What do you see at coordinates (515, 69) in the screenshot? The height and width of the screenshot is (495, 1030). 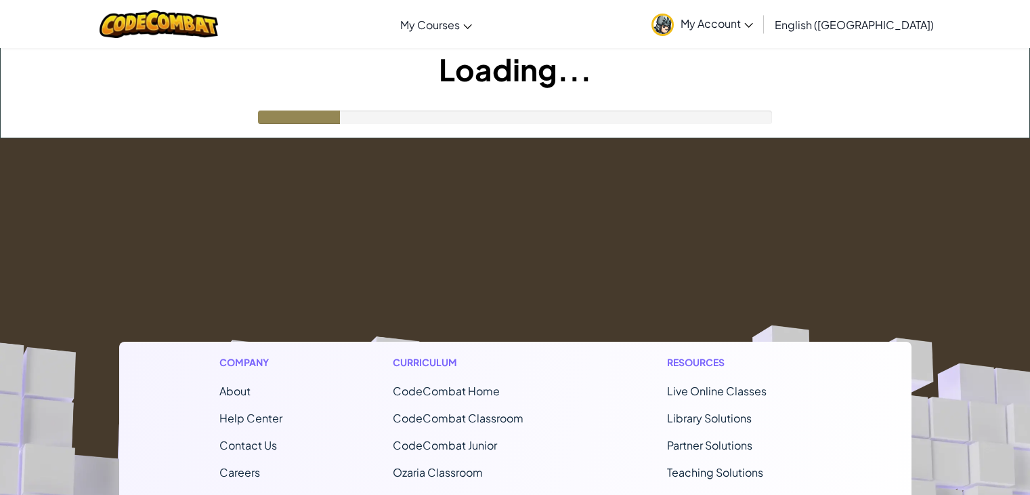 I see `h1: Loading...` at bounding box center [515, 69].